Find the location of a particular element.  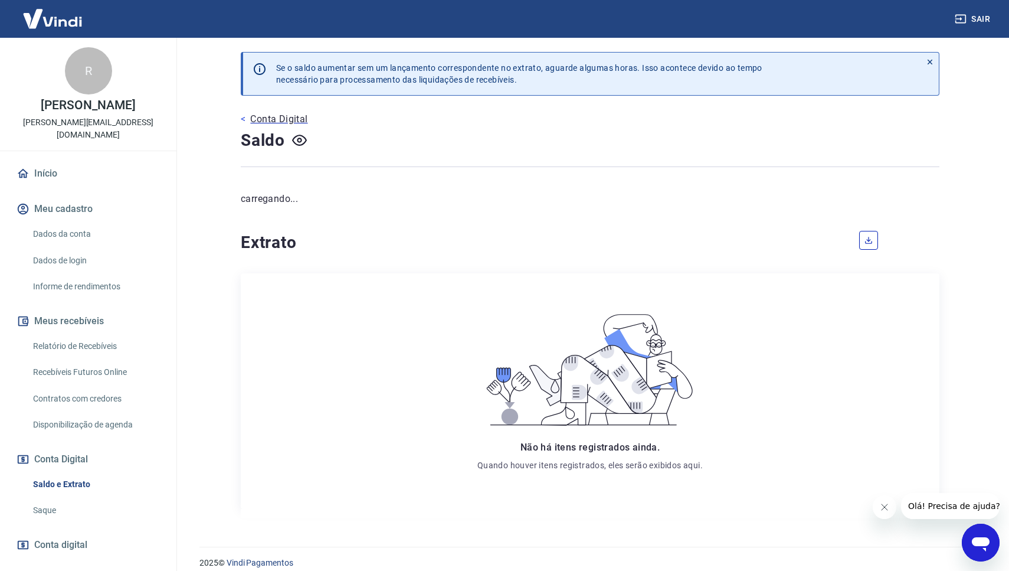

a: Saque is located at coordinates (95, 510).